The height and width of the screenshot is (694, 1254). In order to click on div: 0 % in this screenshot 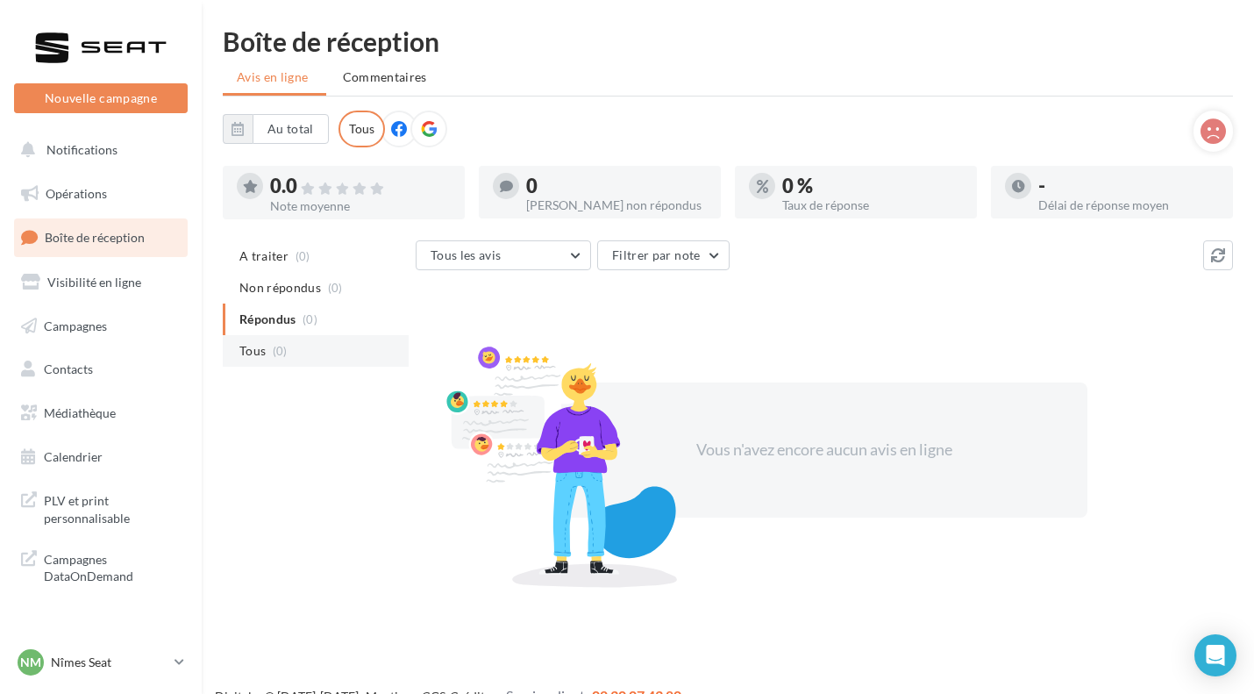, I will do `click(872, 186)`.